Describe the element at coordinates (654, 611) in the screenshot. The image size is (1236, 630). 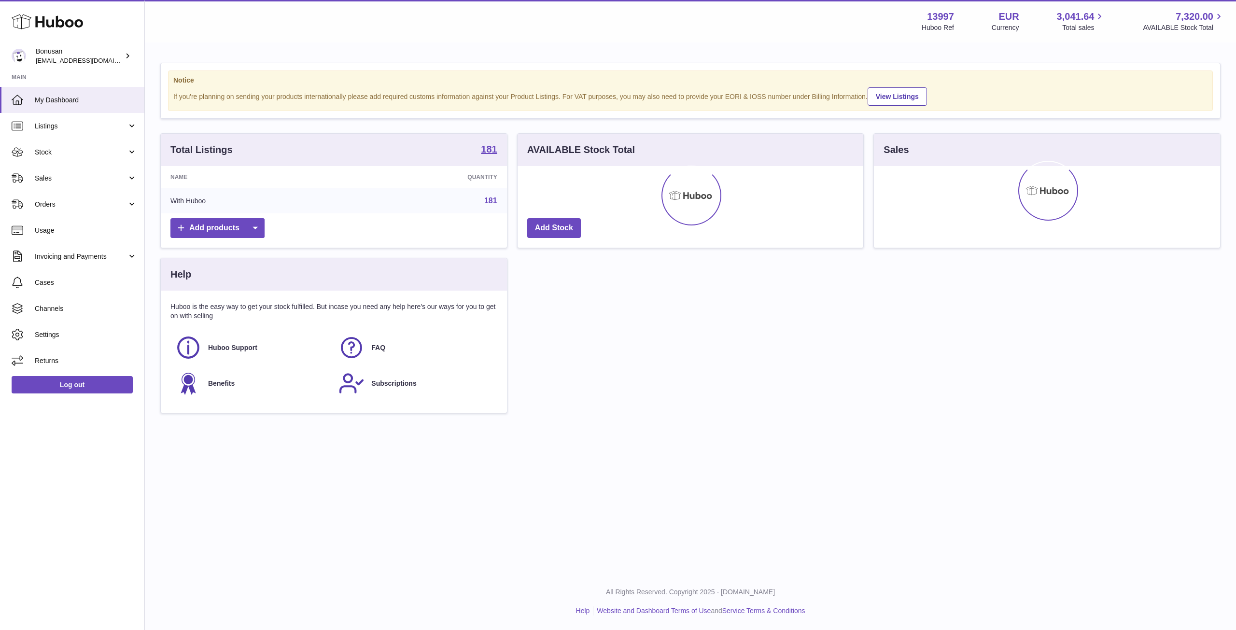
I see `a: Website and Dashboard Terms of Use` at that location.